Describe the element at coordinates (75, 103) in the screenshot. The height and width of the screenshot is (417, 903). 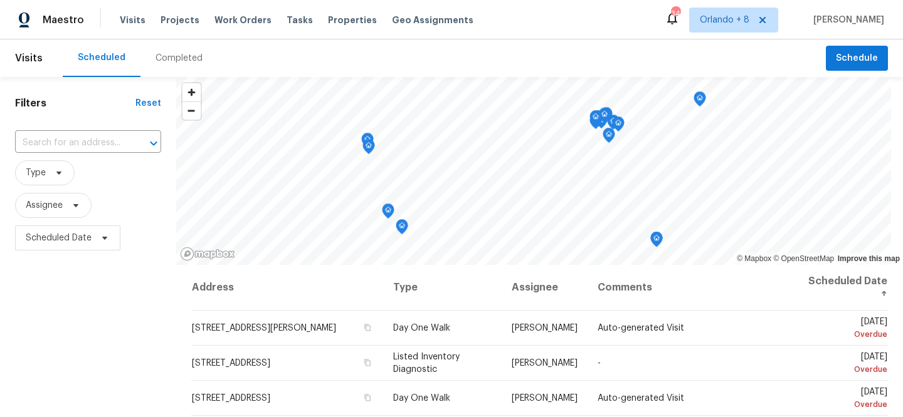
I see `h1: Filters` at that location.